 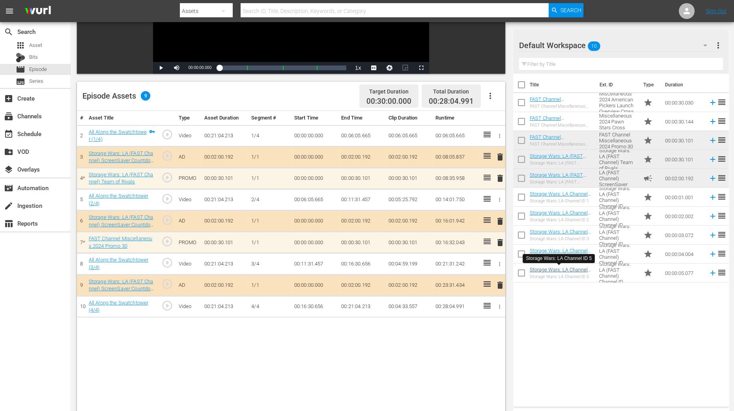 What do you see at coordinates (559, 124) in the screenshot?
I see `a: FAST Channel Miscellaneous 2024 Pawn Stars Cross Channel` at bounding box center [559, 124].